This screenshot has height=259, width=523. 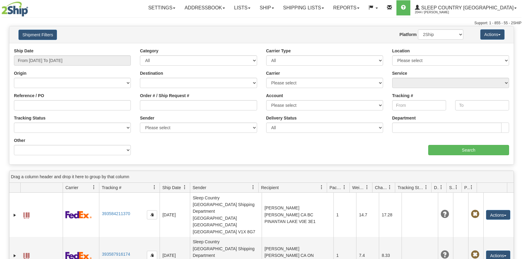 I want to click on td: 14.7, so click(x=367, y=215).